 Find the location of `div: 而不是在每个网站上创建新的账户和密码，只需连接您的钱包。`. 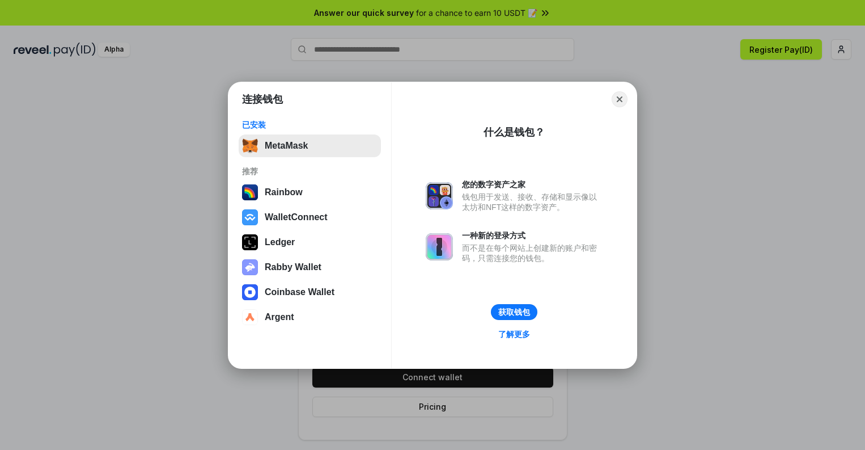

div: 而不是在每个网站上创建新的账户和密码，只需连接您的钱包。 is located at coordinates (533, 253).